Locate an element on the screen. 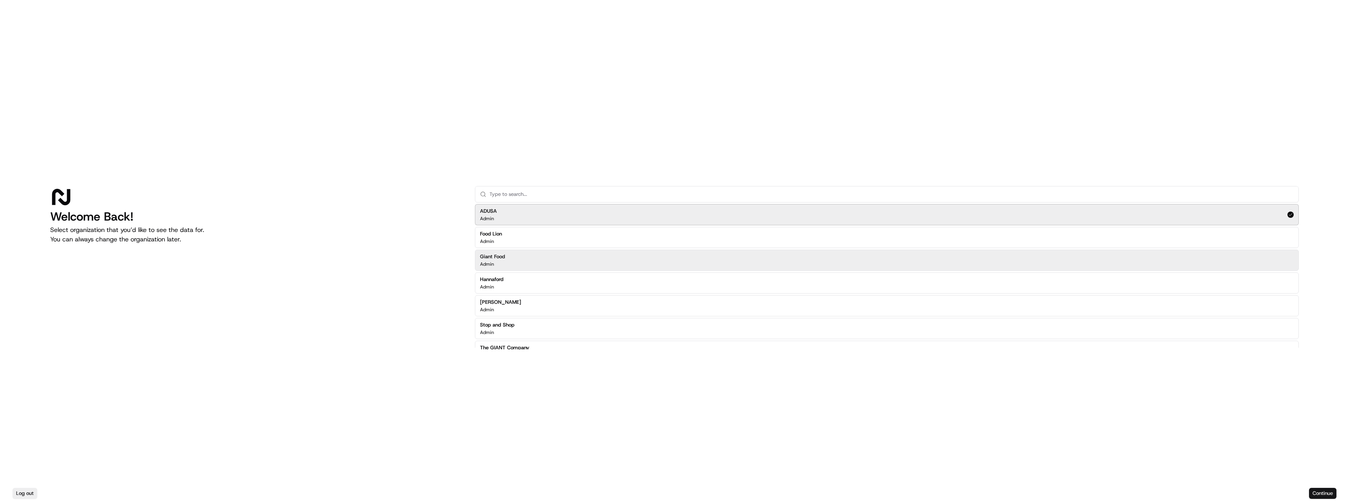 This screenshot has width=1349, height=502. h2: The GIANT Company is located at coordinates (505, 347).